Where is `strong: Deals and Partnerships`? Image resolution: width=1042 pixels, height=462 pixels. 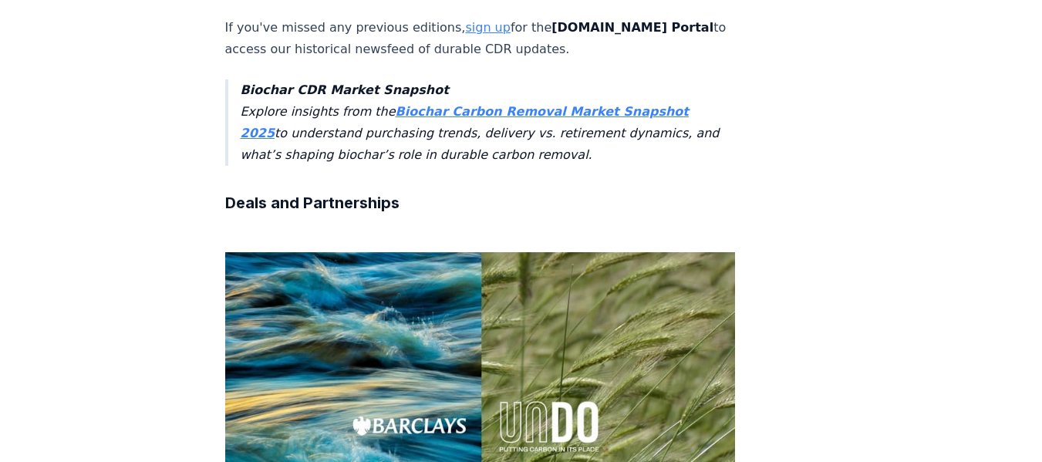 strong: Deals and Partnerships is located at coordinates (312, 203).